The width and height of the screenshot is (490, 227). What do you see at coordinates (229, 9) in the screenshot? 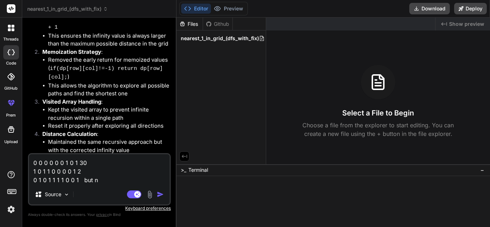
I see `button: Preview` at bounding box center [229, 9].